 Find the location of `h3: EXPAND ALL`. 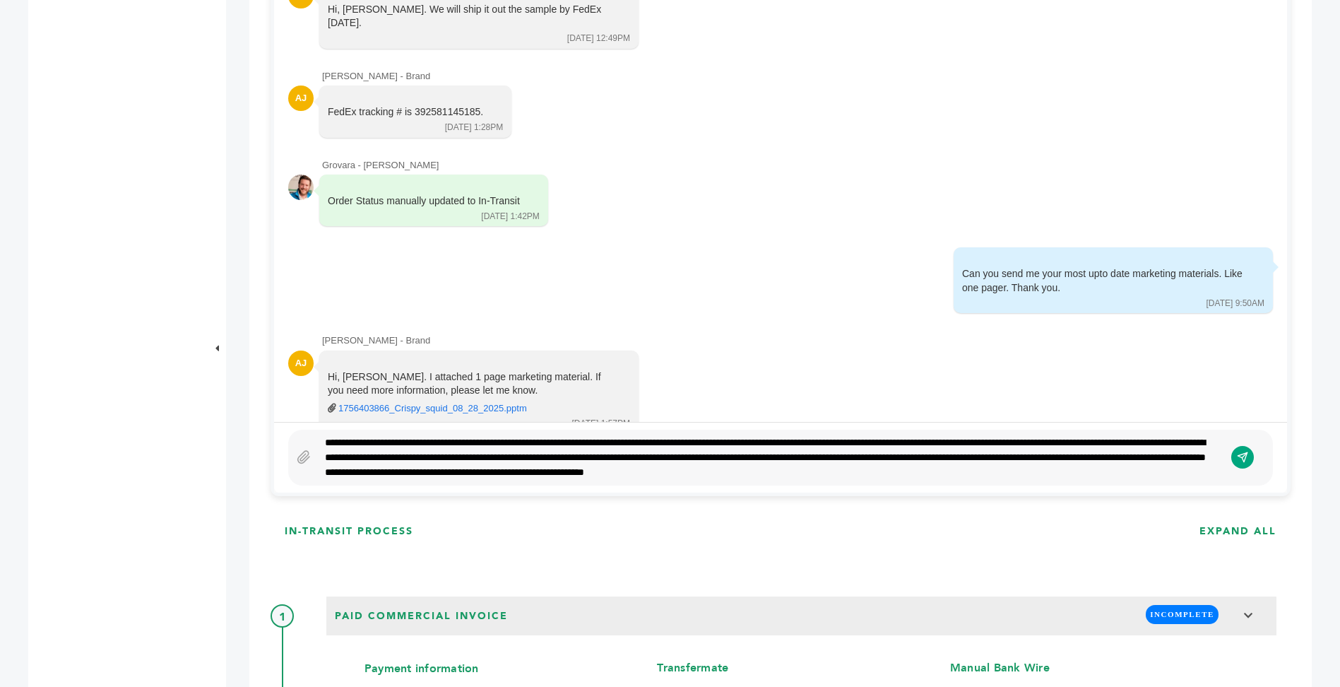

h3: EXPAND ALL is located at coordinates (1238, 531).